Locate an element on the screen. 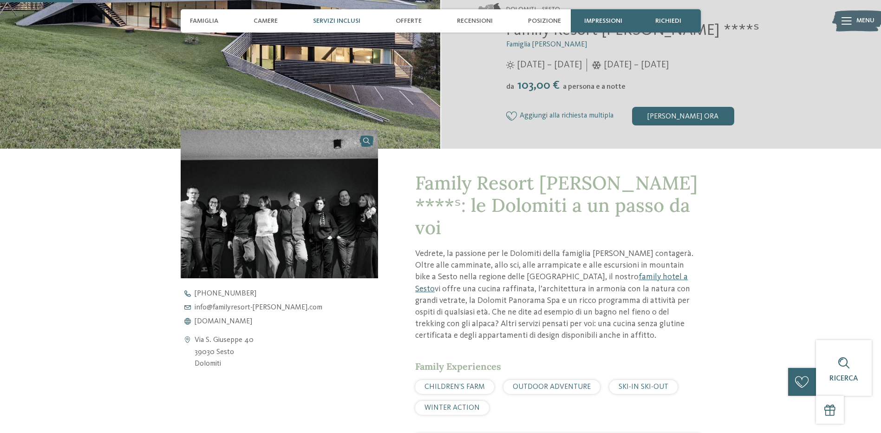 The image size is (881, 433). i: Orari d'apertura estate is located at coordinates (510, 65).